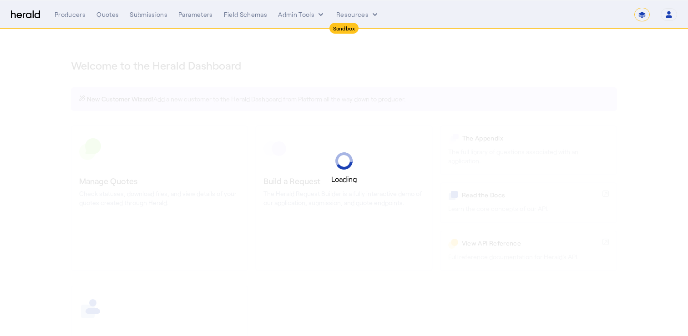  What do you see at coordinates (246, 15) in the screenshot?
I see `div: Field Schemas` at bounding box center [246, 15].